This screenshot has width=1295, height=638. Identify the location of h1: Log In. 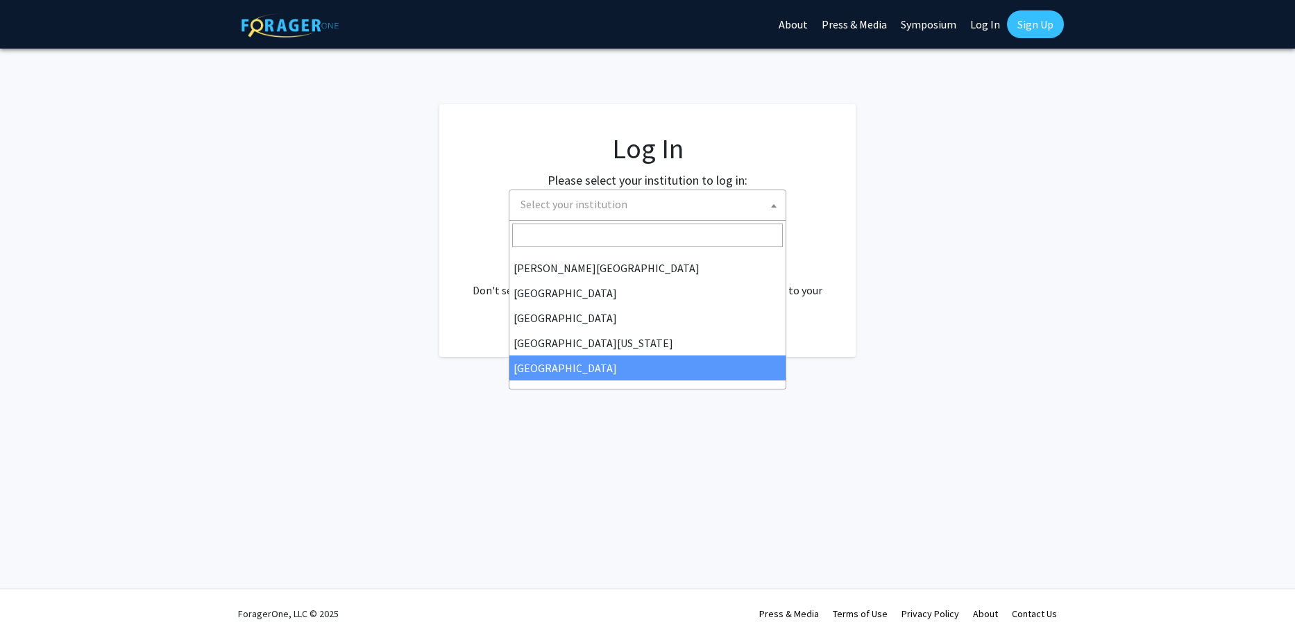
(648, 149).